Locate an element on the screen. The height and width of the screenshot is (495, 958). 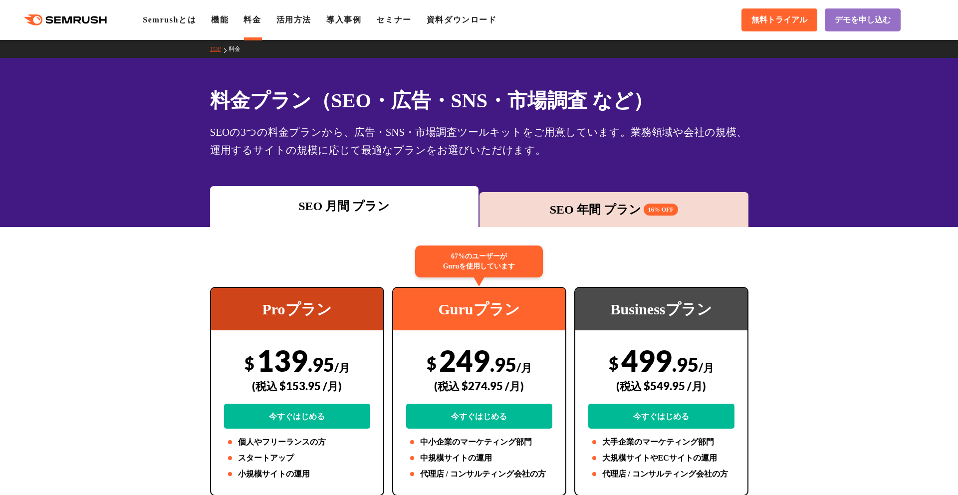
li: 大手企業のマーケティング部門 is located at coordinates (661, 442).